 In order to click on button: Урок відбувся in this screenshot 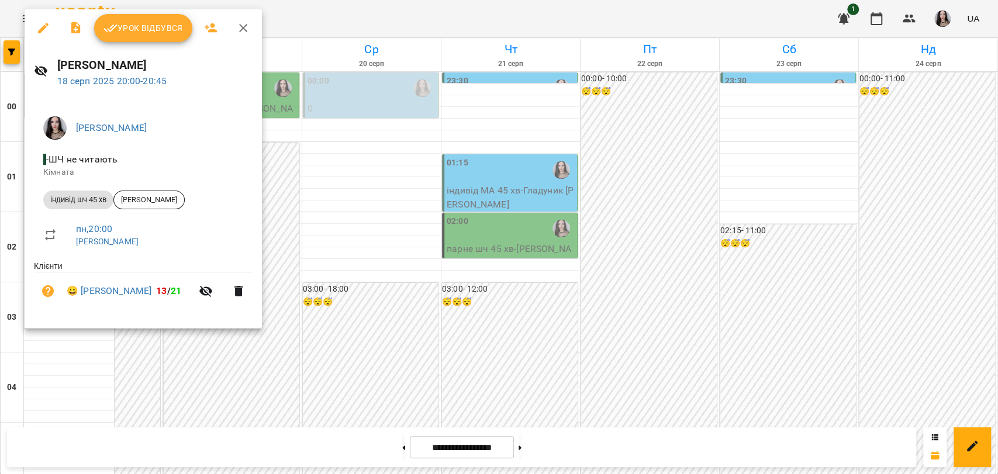, I will do `click(143, 28)`.